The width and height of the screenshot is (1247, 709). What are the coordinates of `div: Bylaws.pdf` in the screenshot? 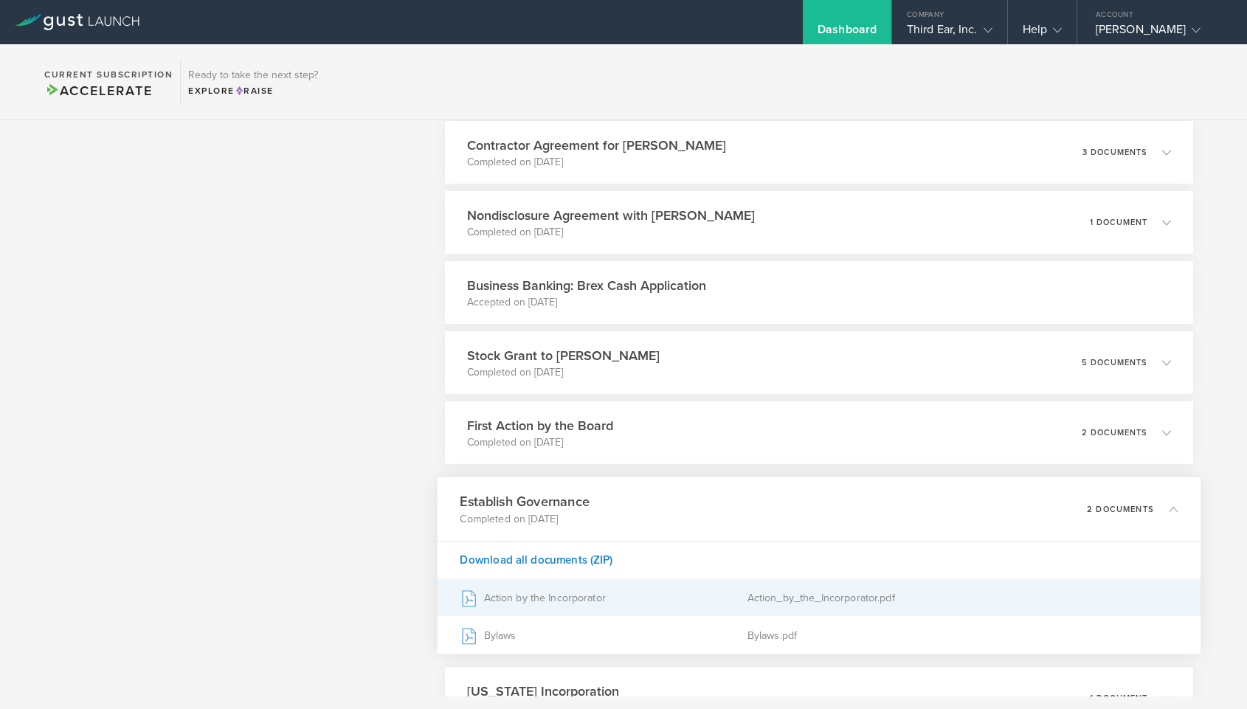 It's located at (963, 635).